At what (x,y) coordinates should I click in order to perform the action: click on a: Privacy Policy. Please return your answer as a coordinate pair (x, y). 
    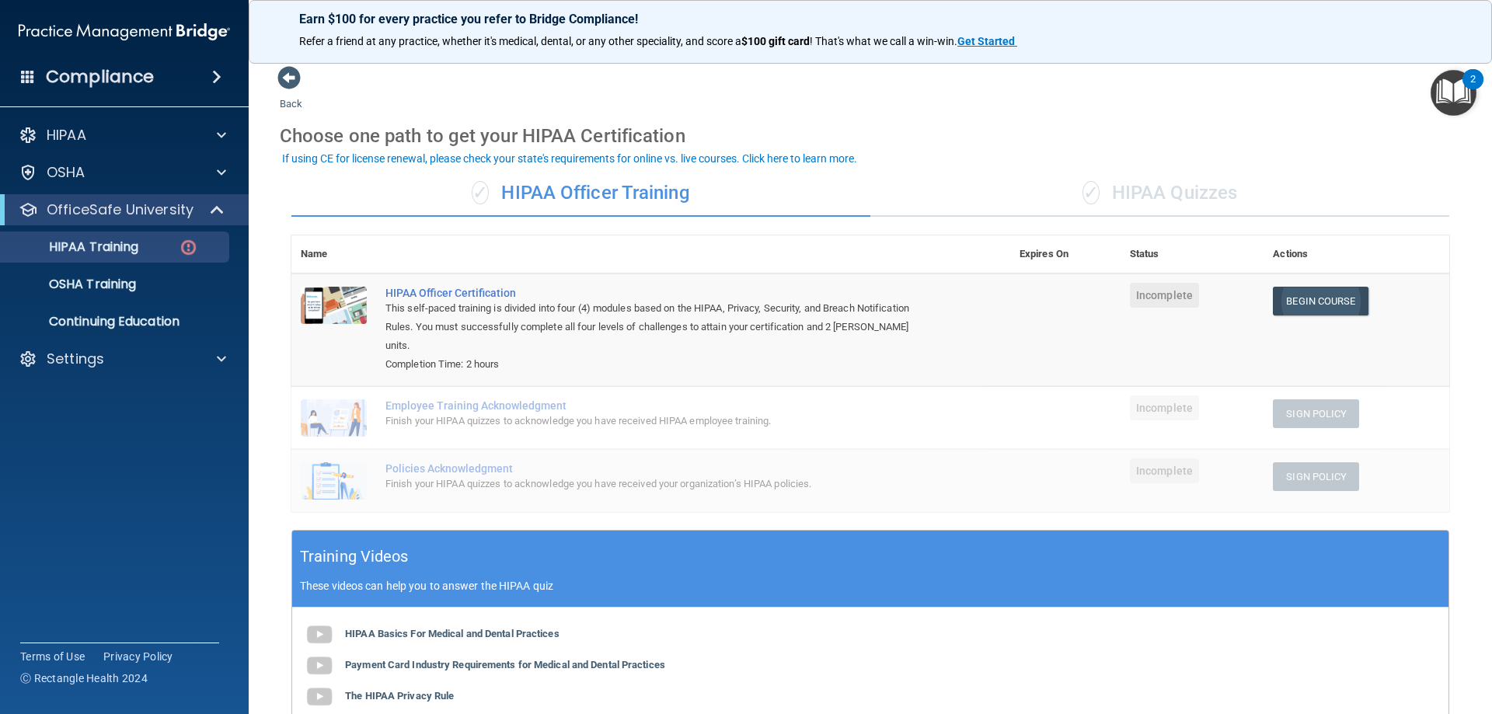
    Looking at the image, I should click on (138, 657).